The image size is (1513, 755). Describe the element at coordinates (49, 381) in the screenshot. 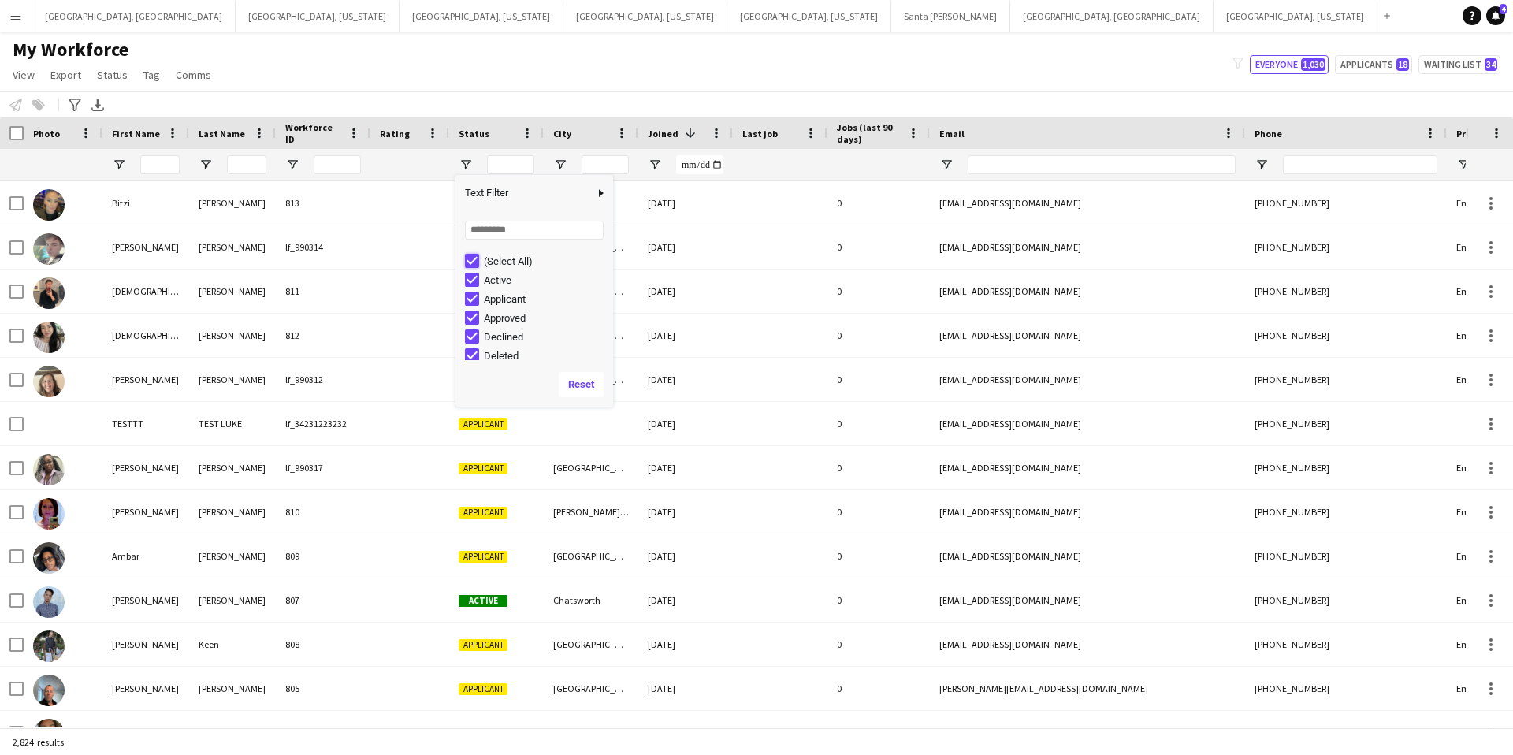

I see `img: Lauri Loosemore` at that location.